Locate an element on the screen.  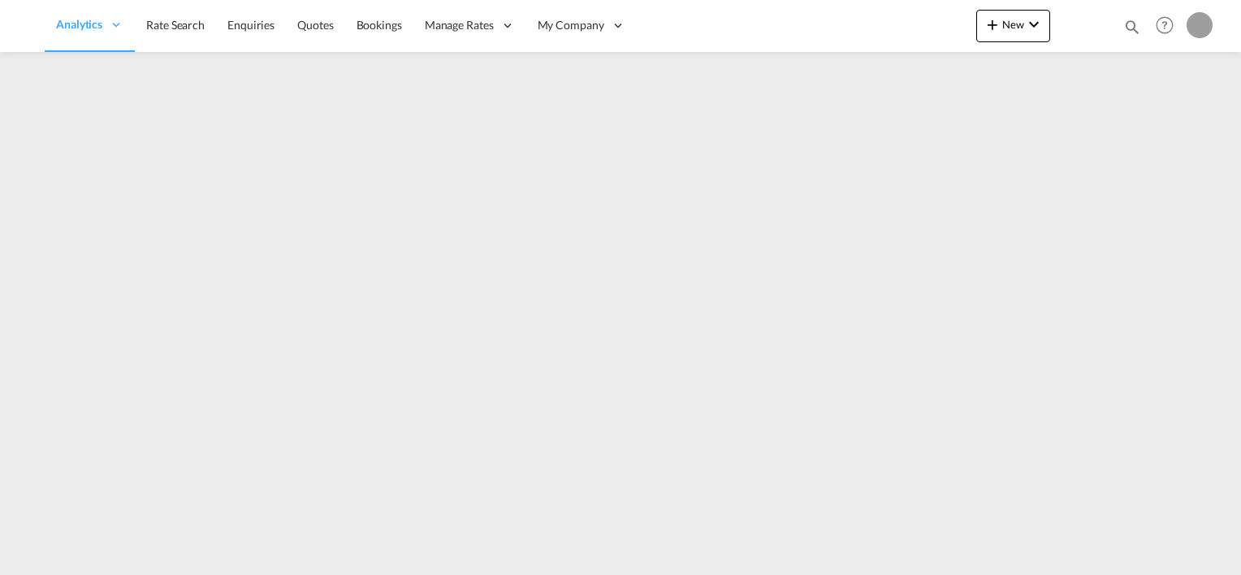
span: Quotes is located at coordinates (315, 24).